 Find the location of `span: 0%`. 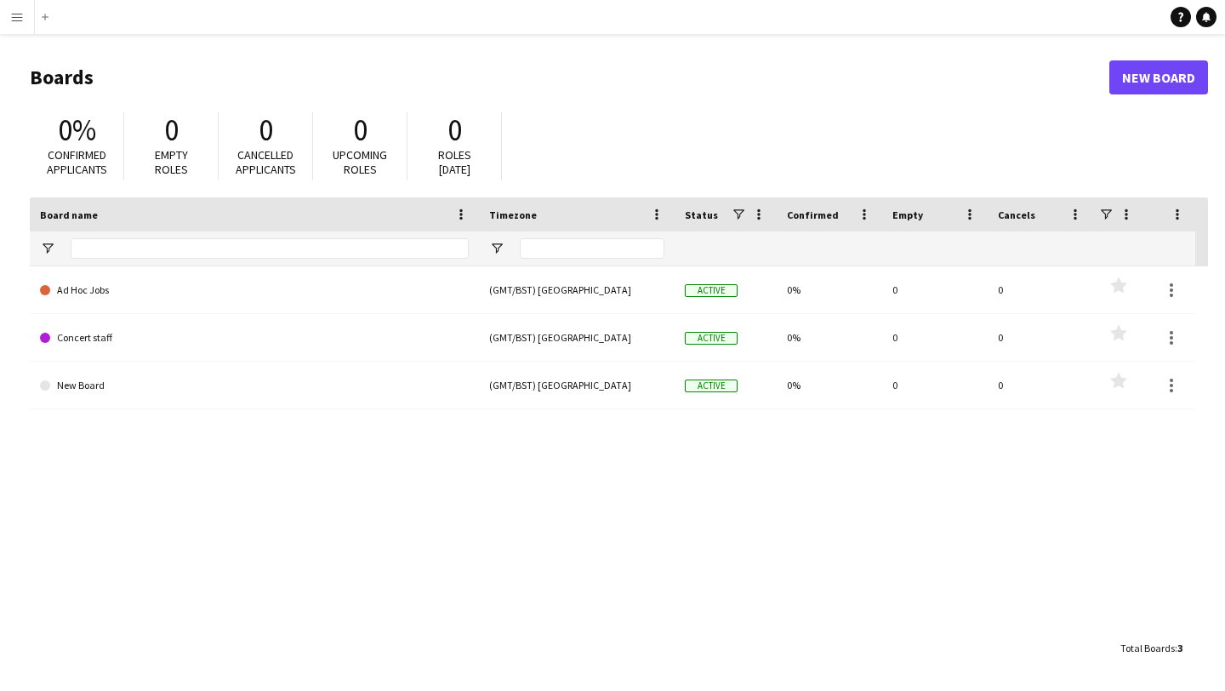

span: 0% is located at coordinates (77, 130).